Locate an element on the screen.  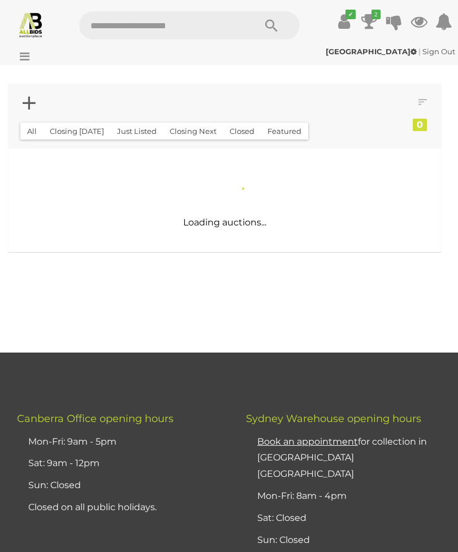
button: All is located at coordinates (32, 131).